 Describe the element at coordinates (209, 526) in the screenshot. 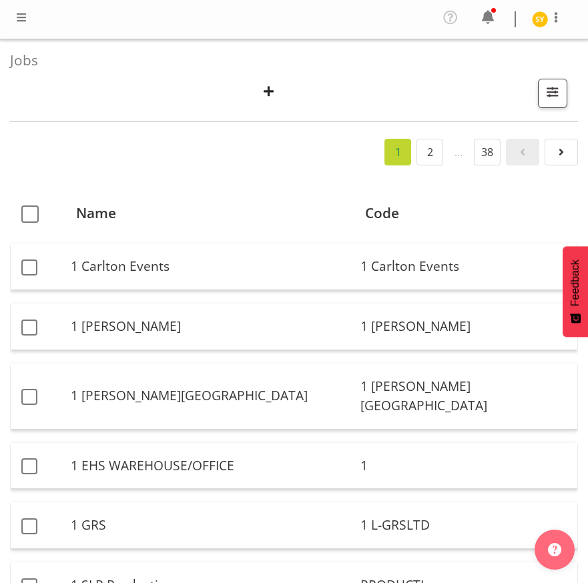

I see `td: 1 GRS` at that location.